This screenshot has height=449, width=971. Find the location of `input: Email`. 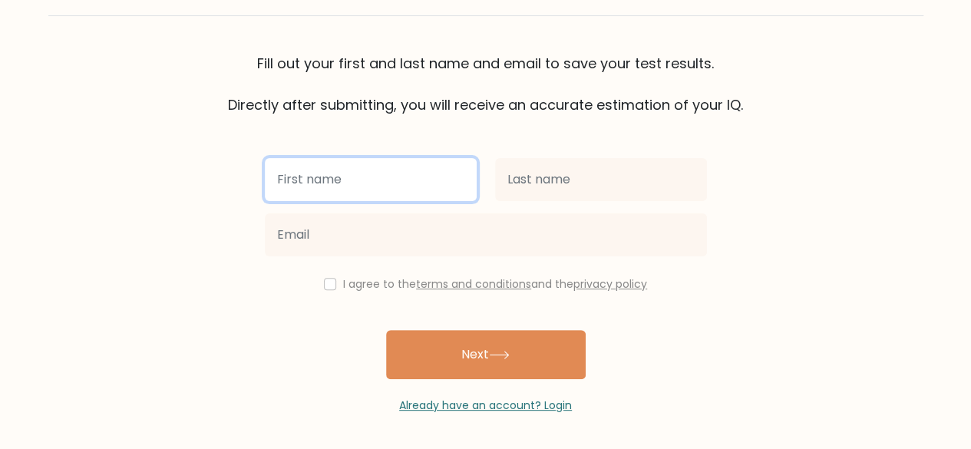

input: Email is located at coordinates (486, 235).